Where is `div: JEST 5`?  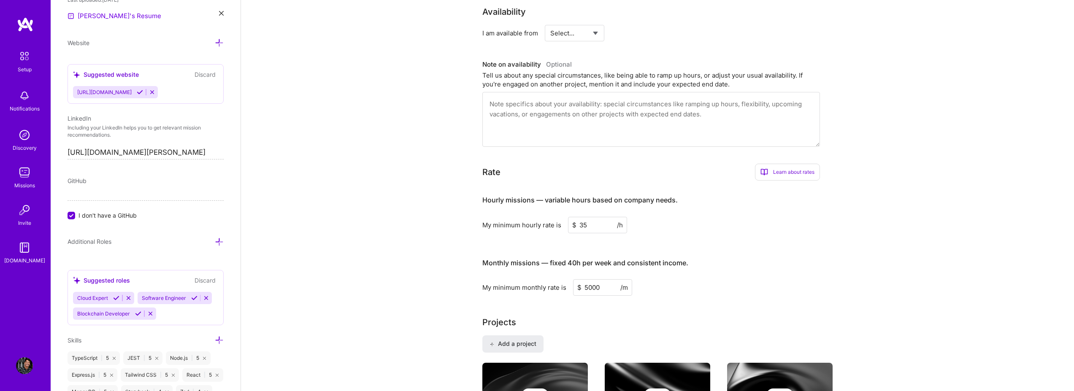 div: JEST 5 is located at coordinates (143, 358).